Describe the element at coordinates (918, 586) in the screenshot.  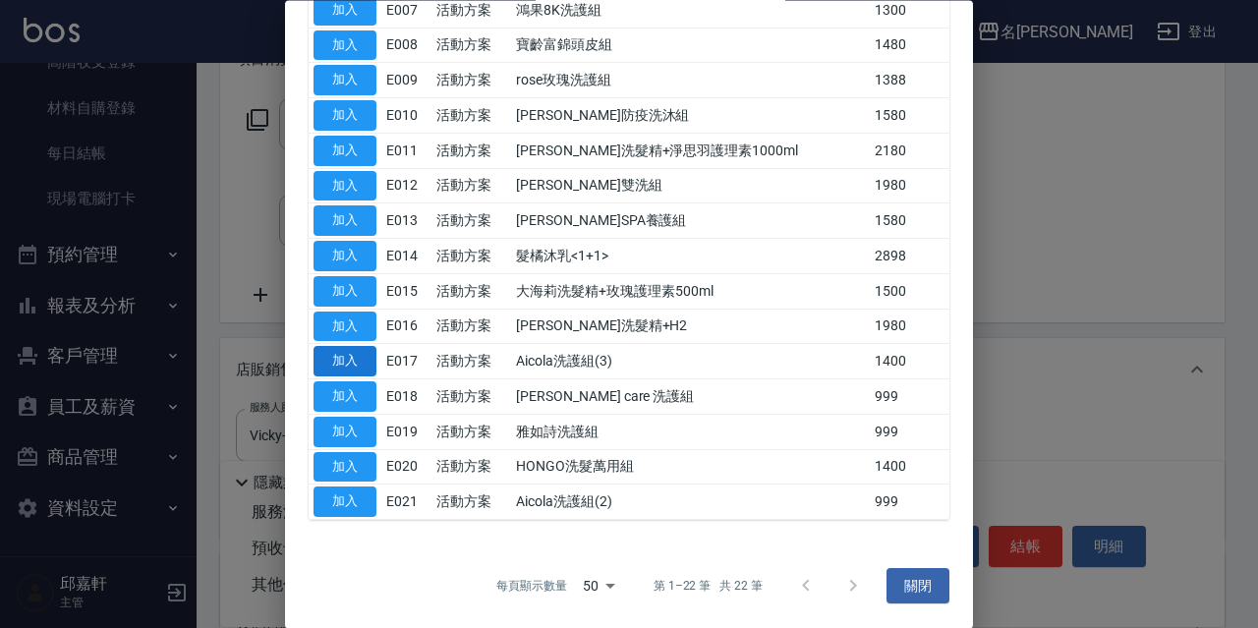
I see `button: 關閉` at that location.